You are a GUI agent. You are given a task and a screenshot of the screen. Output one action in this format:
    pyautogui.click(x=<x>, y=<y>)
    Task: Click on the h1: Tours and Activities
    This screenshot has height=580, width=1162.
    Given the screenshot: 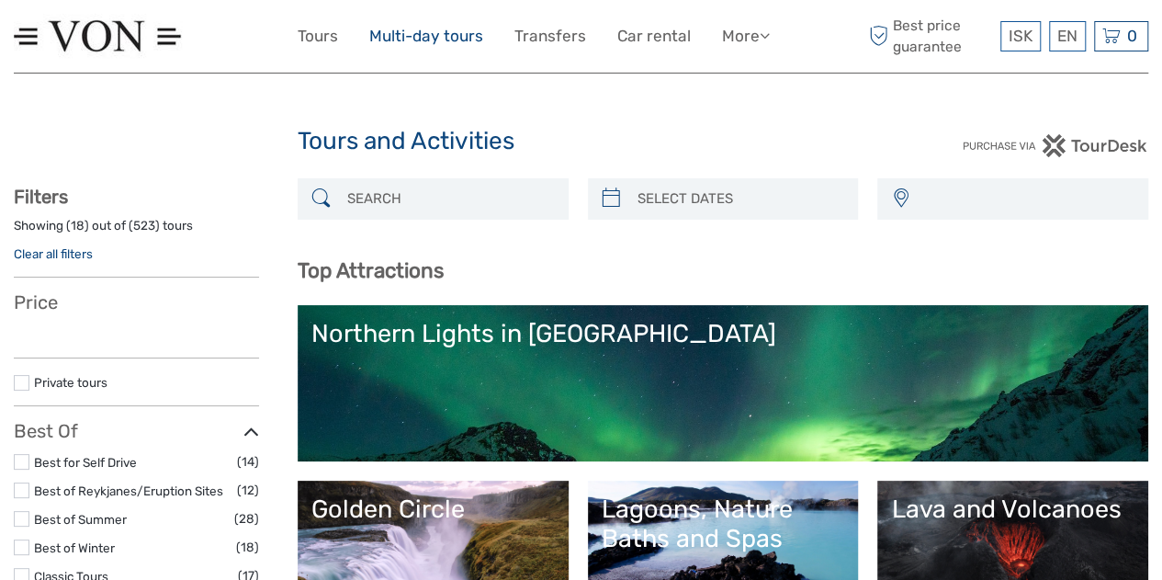 What is the action you would take?
    pyautogui.click(x=581, y=141)
    